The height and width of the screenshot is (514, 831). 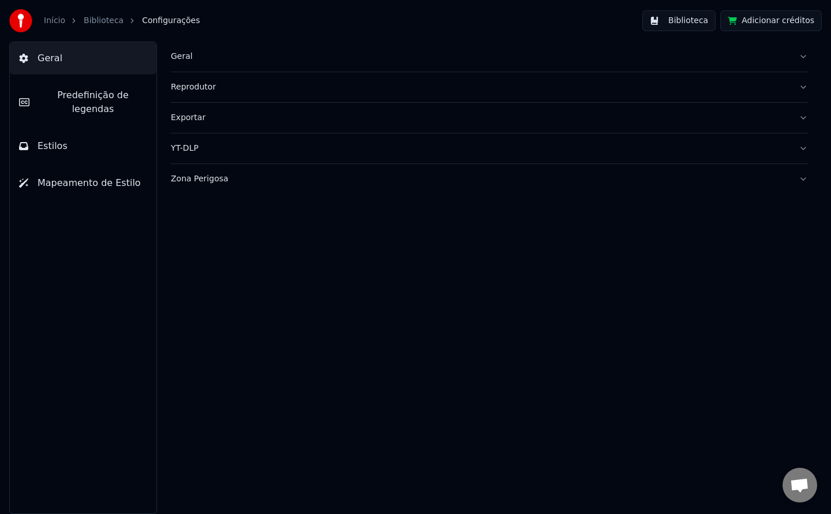 I want to click on img: youka, so click(x=21, y=21).